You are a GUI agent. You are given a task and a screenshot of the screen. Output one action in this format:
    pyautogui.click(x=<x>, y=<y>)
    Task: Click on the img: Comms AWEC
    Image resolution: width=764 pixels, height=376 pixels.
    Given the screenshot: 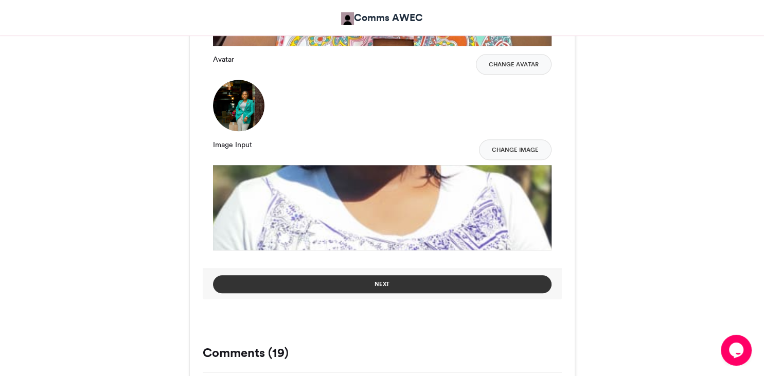 What is the action you would take?
    pyautogui.click(x=347, y=19)
    